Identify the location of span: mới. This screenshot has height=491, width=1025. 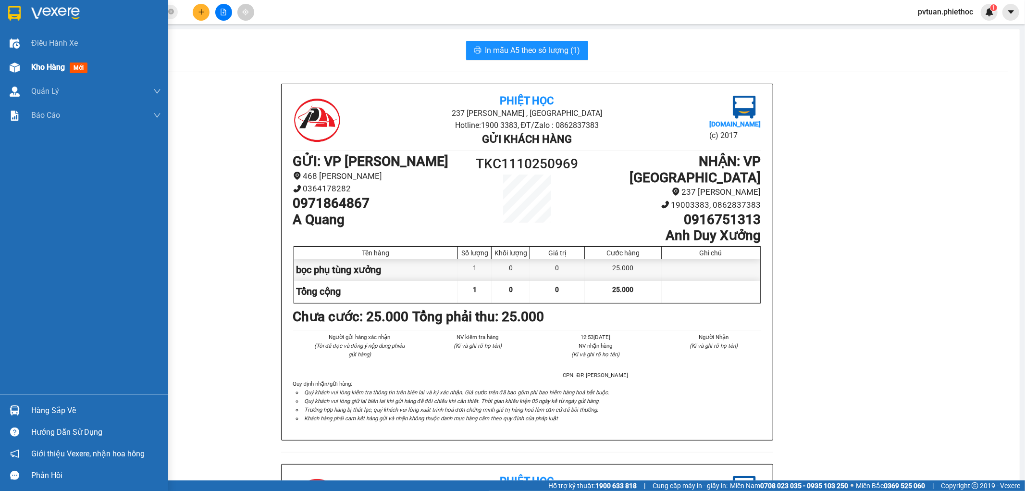
(78, 68).